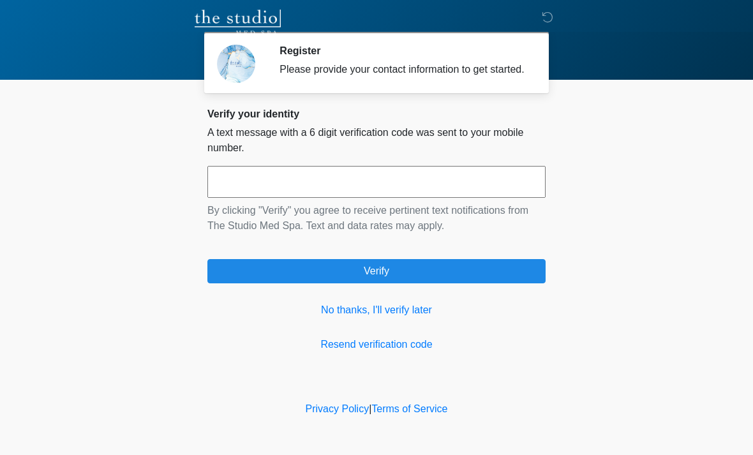 The height and width of the screenshot is (455, 753). What do you see at coordinates (409, 408) in the screenshot?
I see `a: Terms of Service` at bounding box center [409, 408].